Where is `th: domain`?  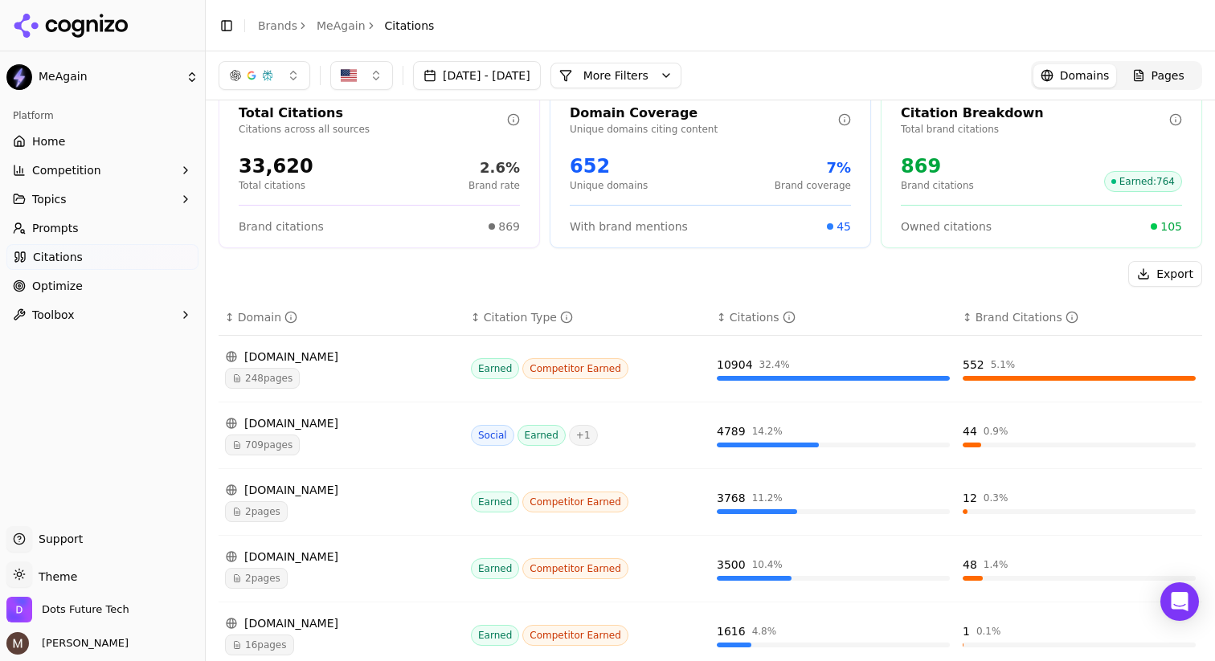
th: domain is located at coordinates (342, 317).